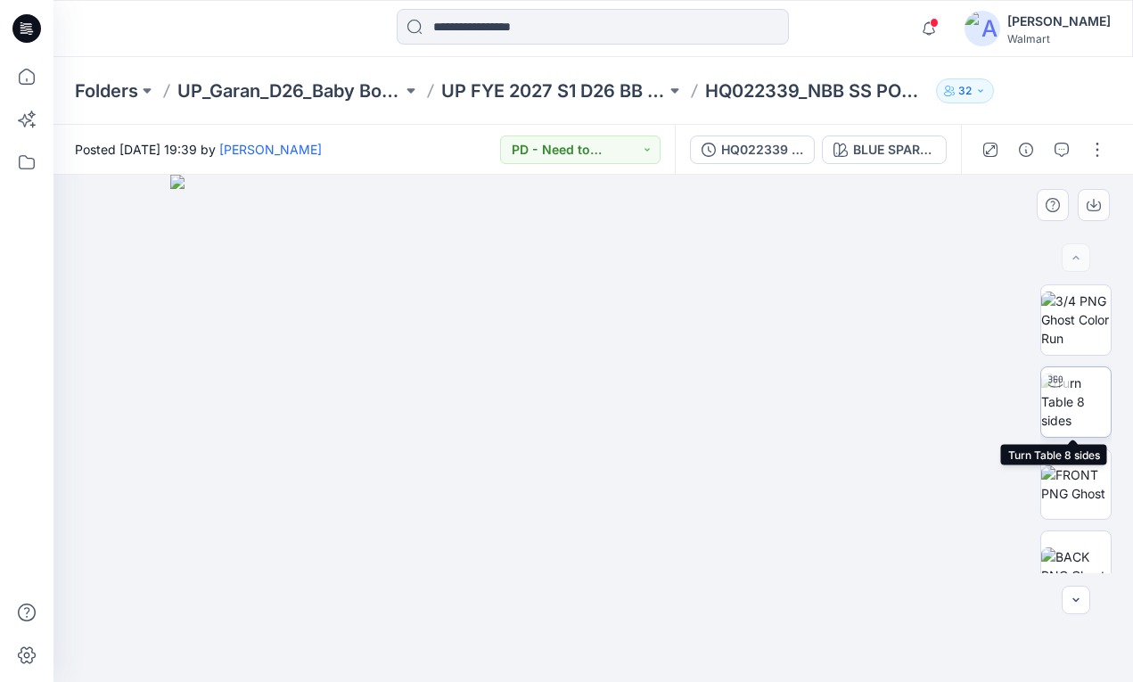  Describe the element at coordinates (593, 428) in the screenshot. I see `img: eyJhbGciOiJIUzI1NiIsImtpZCI6IjAiLCJzbHQiOiJzZXMiLCJ0eXAiOiJKV1QifQ.eyJkYXRhIjp7InR5cGUiOiJzdG9yYW...` at that location.